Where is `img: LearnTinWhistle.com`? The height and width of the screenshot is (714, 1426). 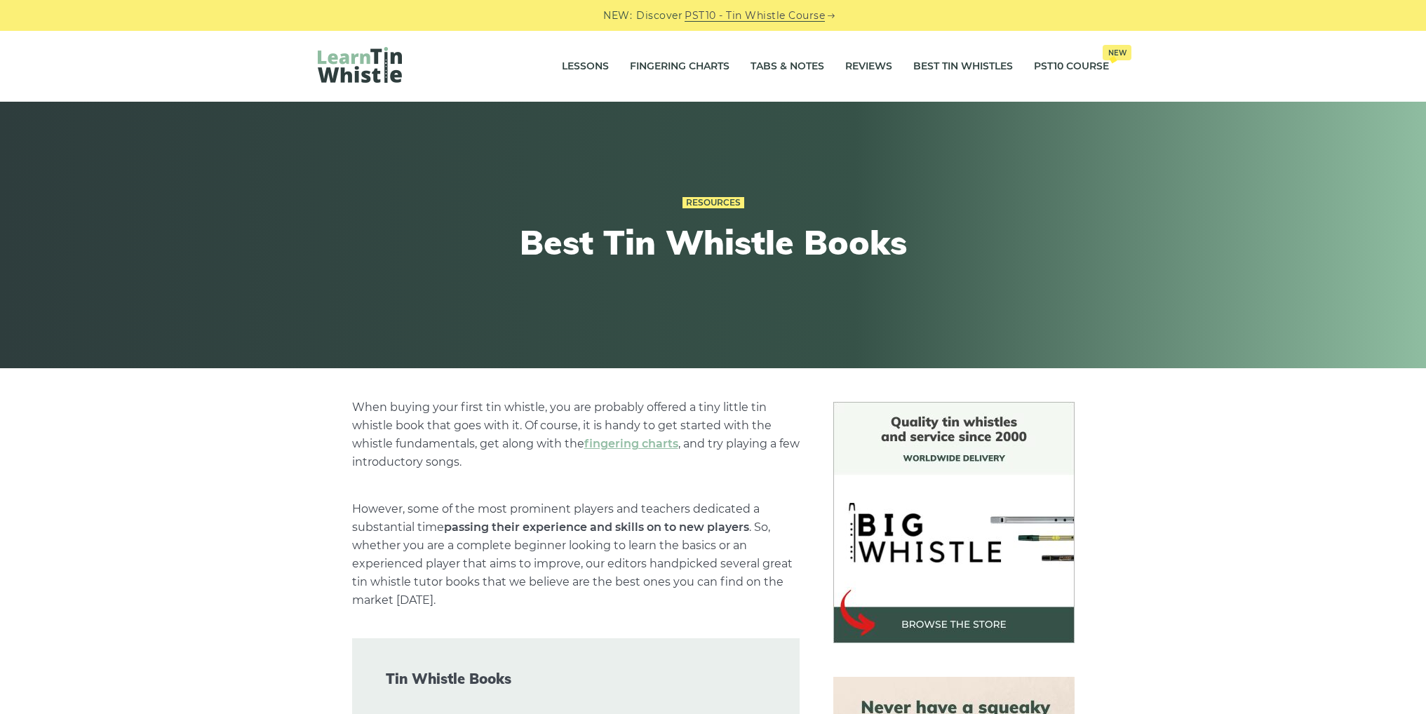 img: LearnTinWhistle.com is located at coordinates (360, 65).